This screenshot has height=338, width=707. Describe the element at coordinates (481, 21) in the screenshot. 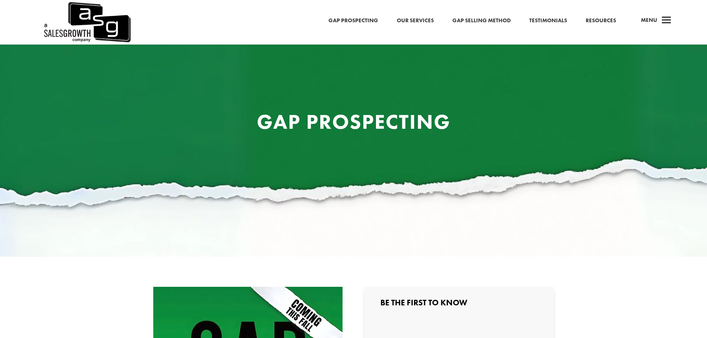

I see `a: Gap Selling Method` at that location.